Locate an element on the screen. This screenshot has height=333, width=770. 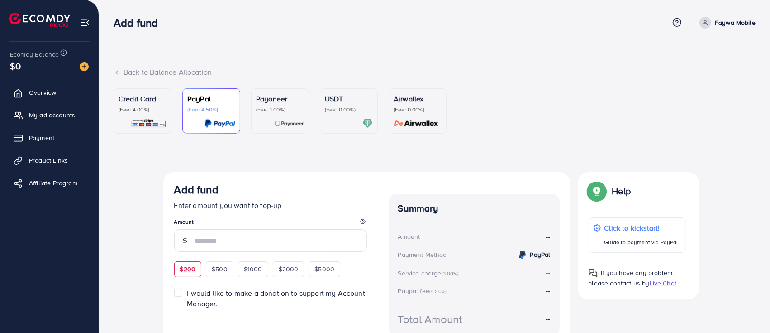
span: $500 is located at coordinates (219, 269).